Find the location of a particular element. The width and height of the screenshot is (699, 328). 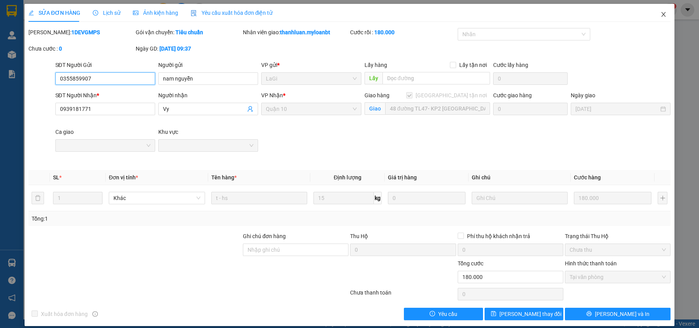

span: Giao is located at coordinates (374, 109).